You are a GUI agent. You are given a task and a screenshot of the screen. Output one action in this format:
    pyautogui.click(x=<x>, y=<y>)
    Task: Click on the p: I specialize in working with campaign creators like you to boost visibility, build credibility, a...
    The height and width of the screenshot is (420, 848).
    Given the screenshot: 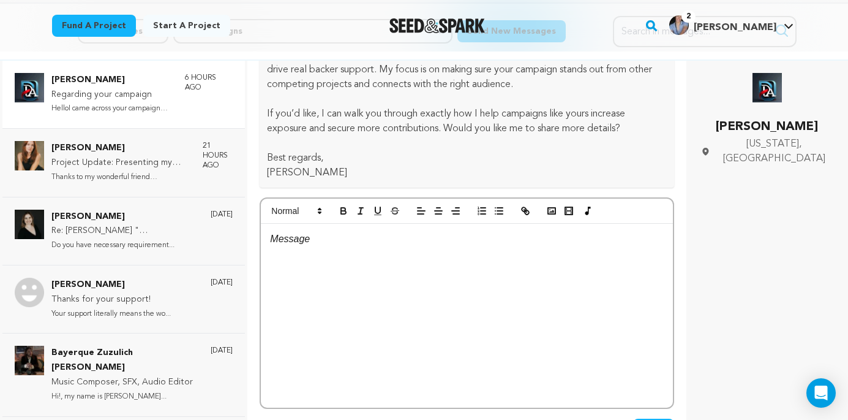 What is the action you would take?
    pyautogui.click(x=467, y=70)
    